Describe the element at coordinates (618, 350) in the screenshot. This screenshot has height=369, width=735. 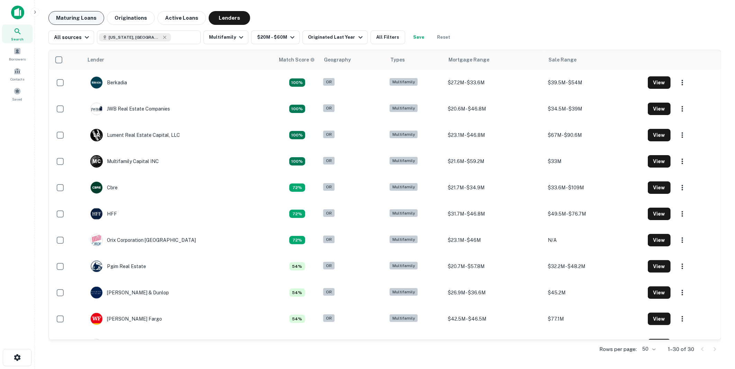
I see `p: Rows per page:` at that location.